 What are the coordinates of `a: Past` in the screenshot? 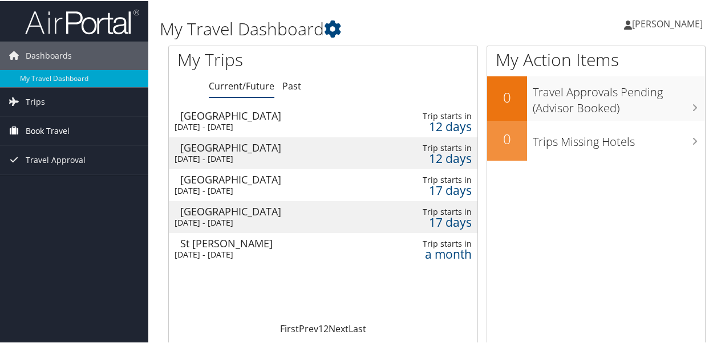 It's located at (292, 85).